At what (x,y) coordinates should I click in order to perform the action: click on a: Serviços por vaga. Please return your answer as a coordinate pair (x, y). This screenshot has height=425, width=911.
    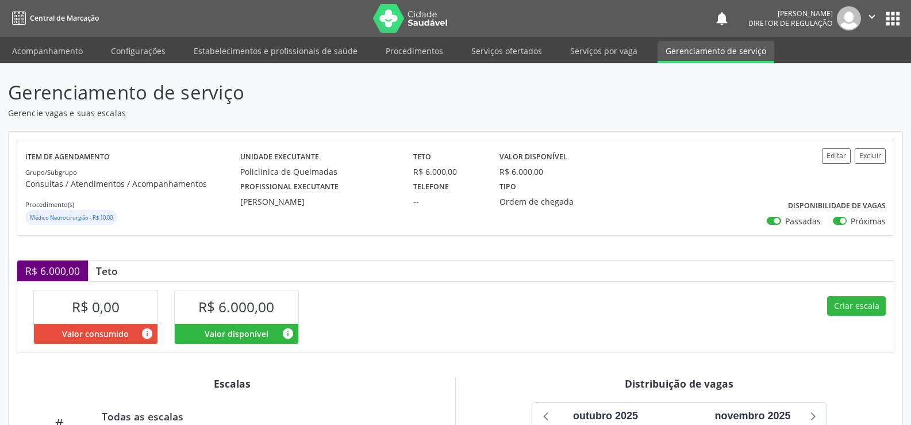
    Looking at the image, I should click on (604, 51).